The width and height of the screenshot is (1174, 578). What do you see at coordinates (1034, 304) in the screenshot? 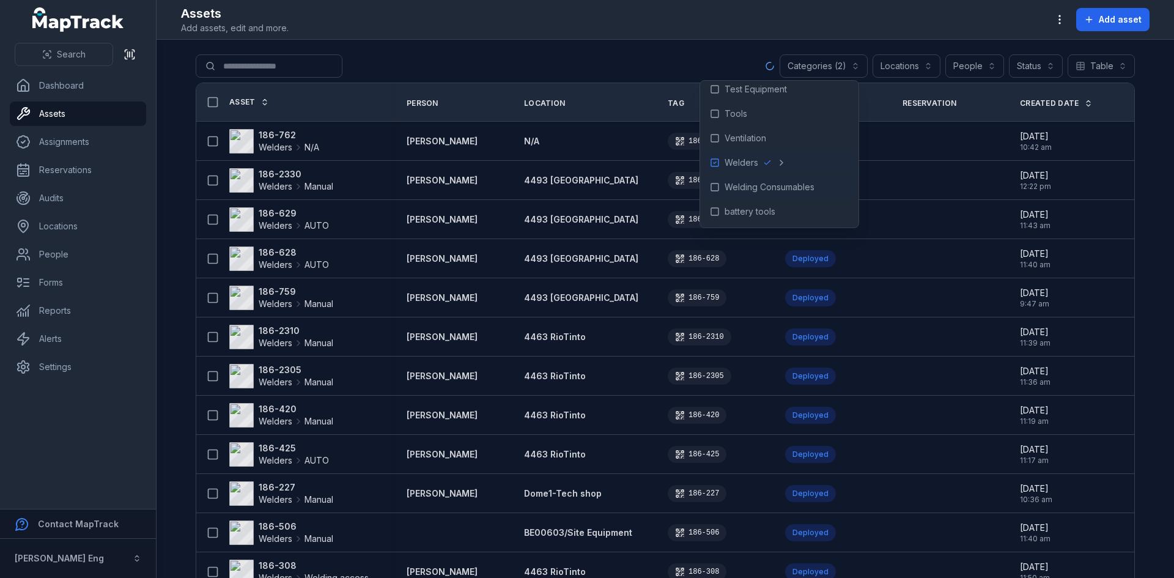
I see `span: 9:47 am` at bounding box center [1034, 304].